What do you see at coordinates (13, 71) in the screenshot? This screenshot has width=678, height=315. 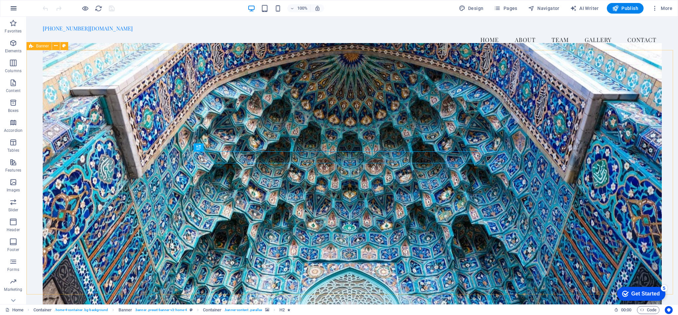 I see `p: Columns` at bounding box center [13, 71].